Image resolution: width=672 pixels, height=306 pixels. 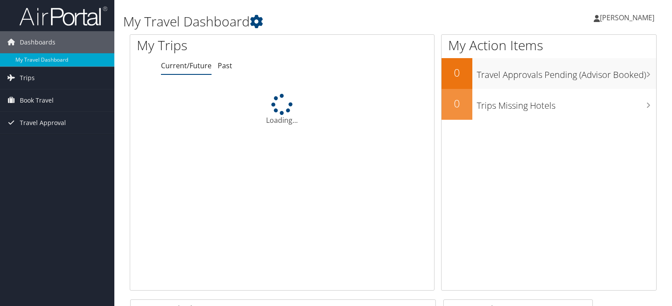 I want to click on h3: Travel Approvals Pending (Advisor Booked), so click(x=566, y=73).